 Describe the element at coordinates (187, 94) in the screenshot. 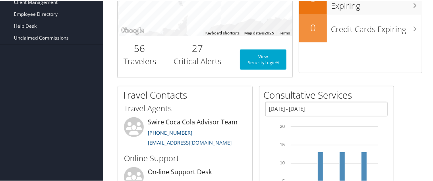

I see `h2: Travel Contacts` at that location.